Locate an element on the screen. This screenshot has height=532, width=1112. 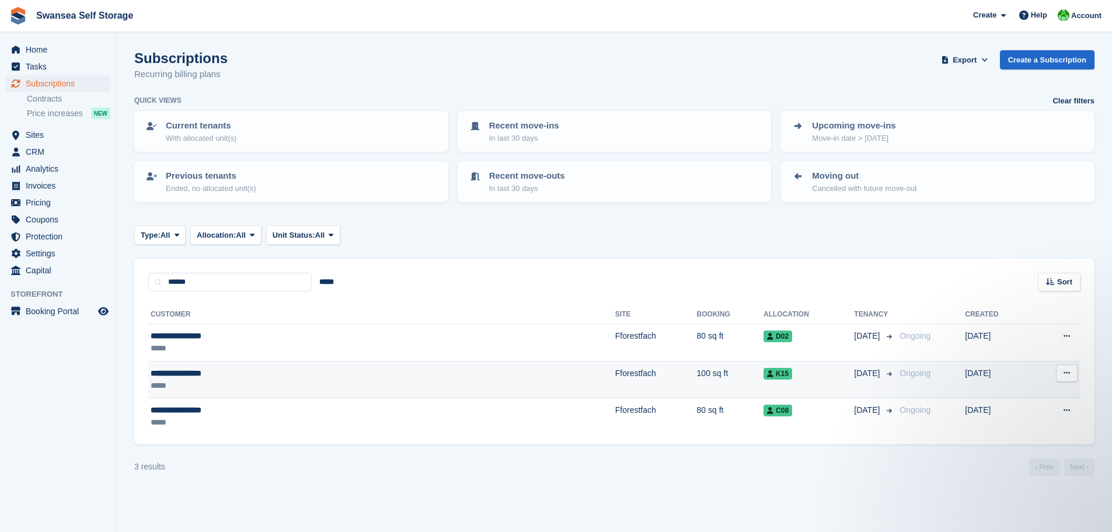
span: Unit Status: is located at coordinates (294, 235).